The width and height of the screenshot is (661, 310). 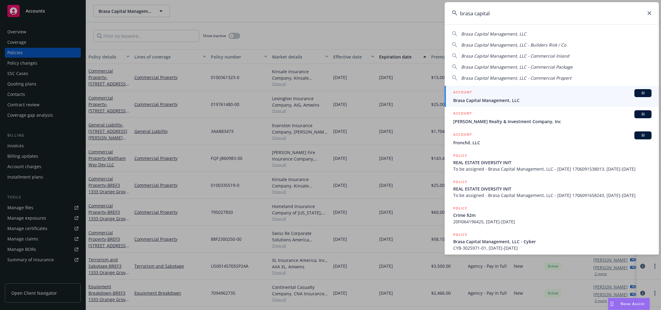 What do you see at coordinates (629, 303) in the screenshot?
I see `button: Nova Assist` at bounding box center [629, 303].